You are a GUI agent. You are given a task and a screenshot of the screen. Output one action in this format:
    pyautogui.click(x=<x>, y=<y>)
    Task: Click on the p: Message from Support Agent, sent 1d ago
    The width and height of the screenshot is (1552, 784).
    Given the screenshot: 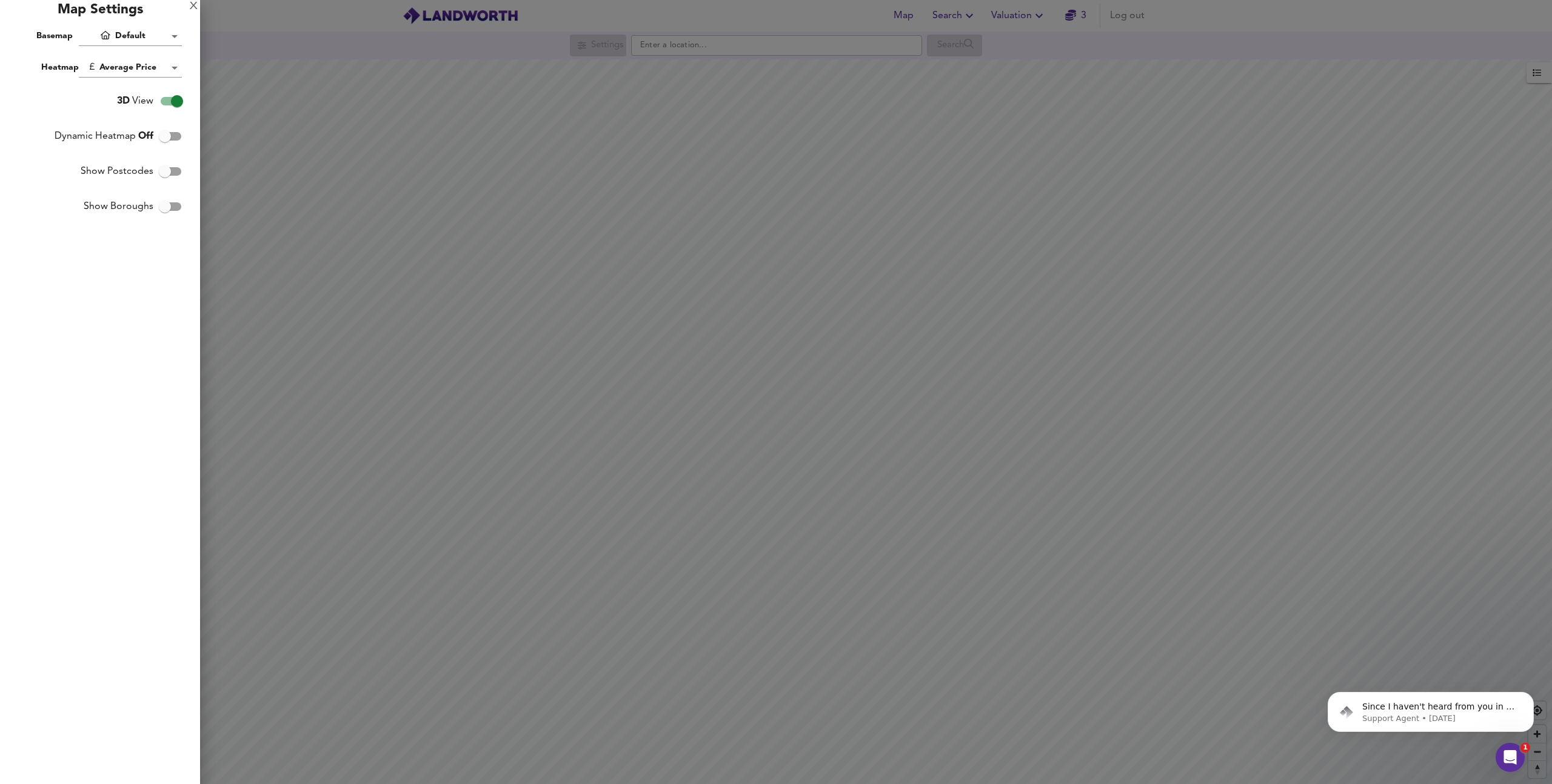 What is the action you would take?
    pyautogui.click(x=131, y=52)
    